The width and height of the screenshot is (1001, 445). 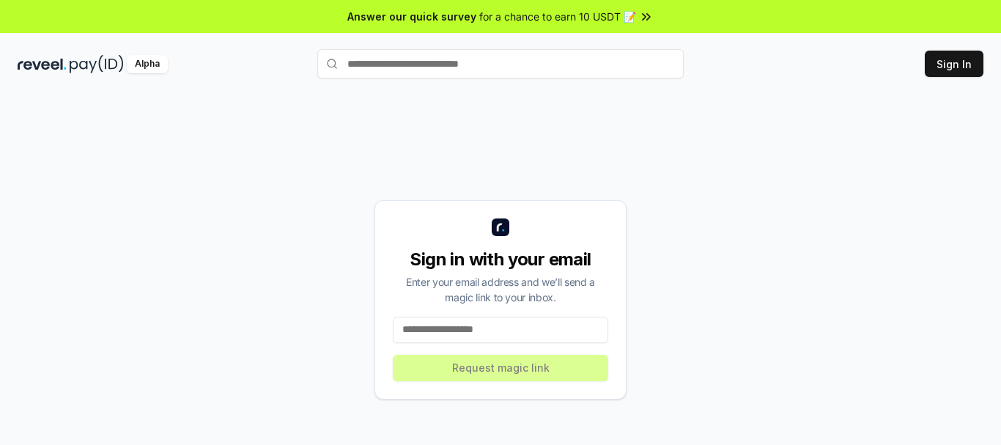 I want to click on span: Answer our quick survey, so click(x=412, y=16).